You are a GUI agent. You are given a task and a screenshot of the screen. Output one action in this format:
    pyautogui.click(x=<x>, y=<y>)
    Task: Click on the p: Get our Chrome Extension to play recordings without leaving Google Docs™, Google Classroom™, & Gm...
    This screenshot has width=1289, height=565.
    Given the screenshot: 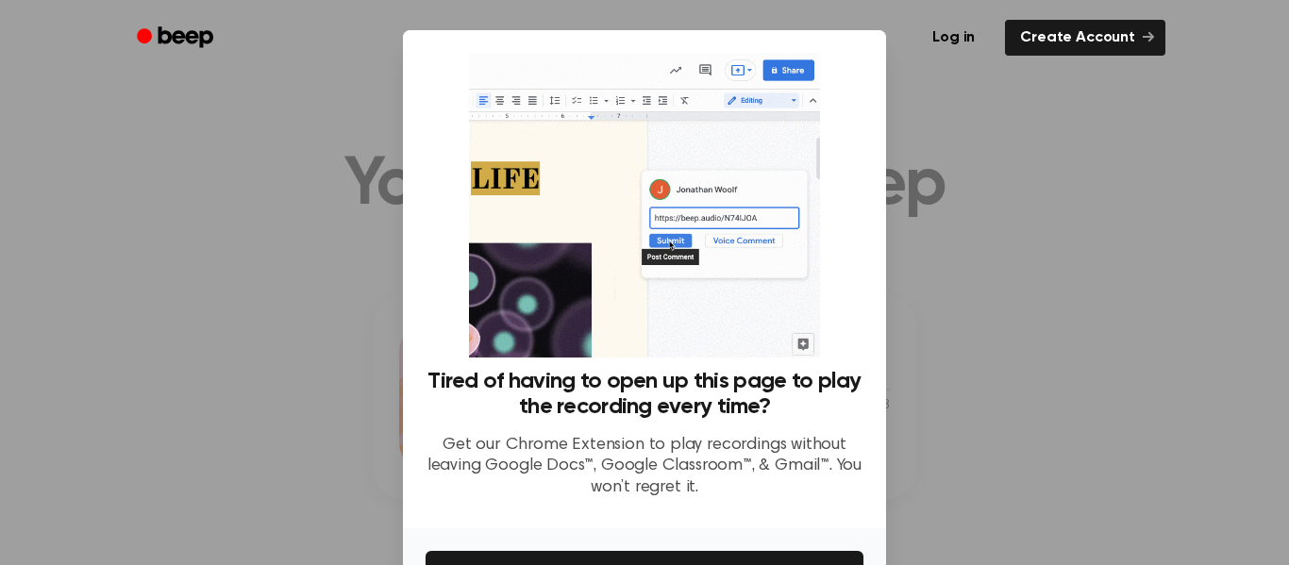 What is the action you would take?
    pyautogui.click(x=644, y=467)
    